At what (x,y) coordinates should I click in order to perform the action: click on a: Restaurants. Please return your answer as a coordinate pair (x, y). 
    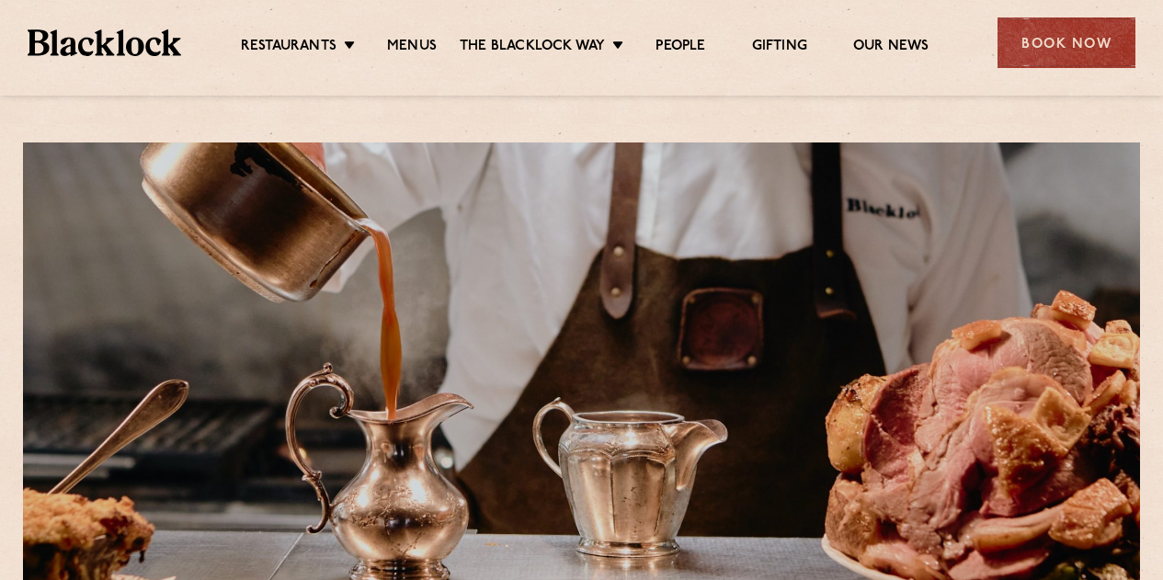
    Looking at the image, I should click on (289, 48).